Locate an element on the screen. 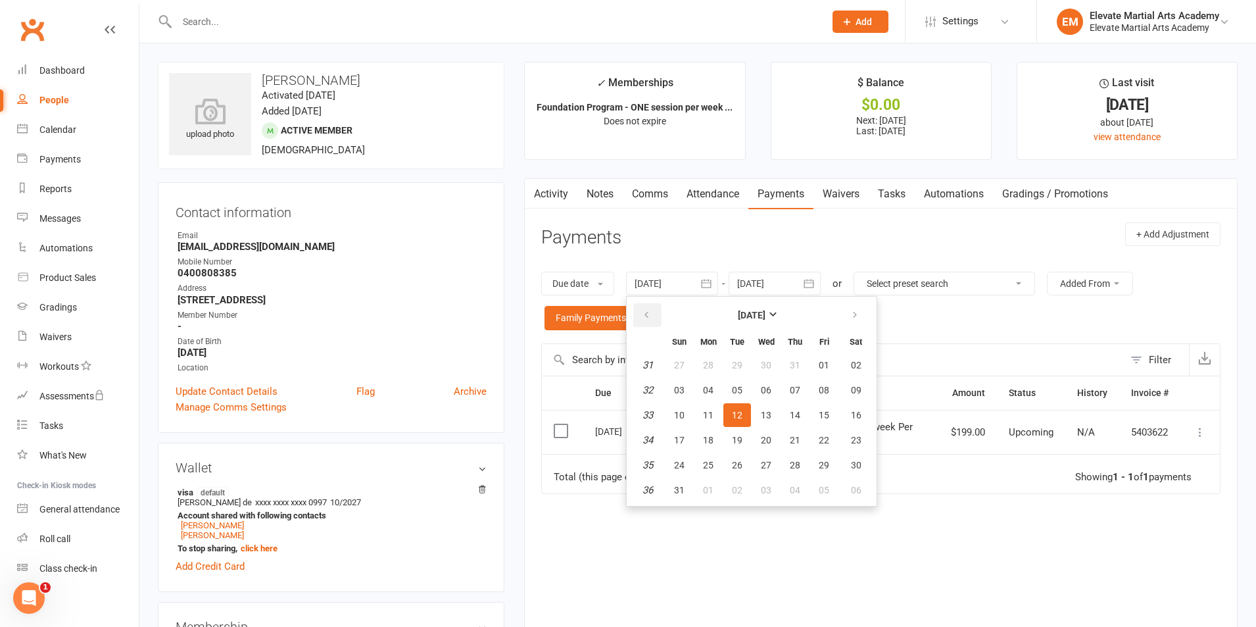 The image size is (1256, 627). button: 28 is located at coordinates (708, 365).